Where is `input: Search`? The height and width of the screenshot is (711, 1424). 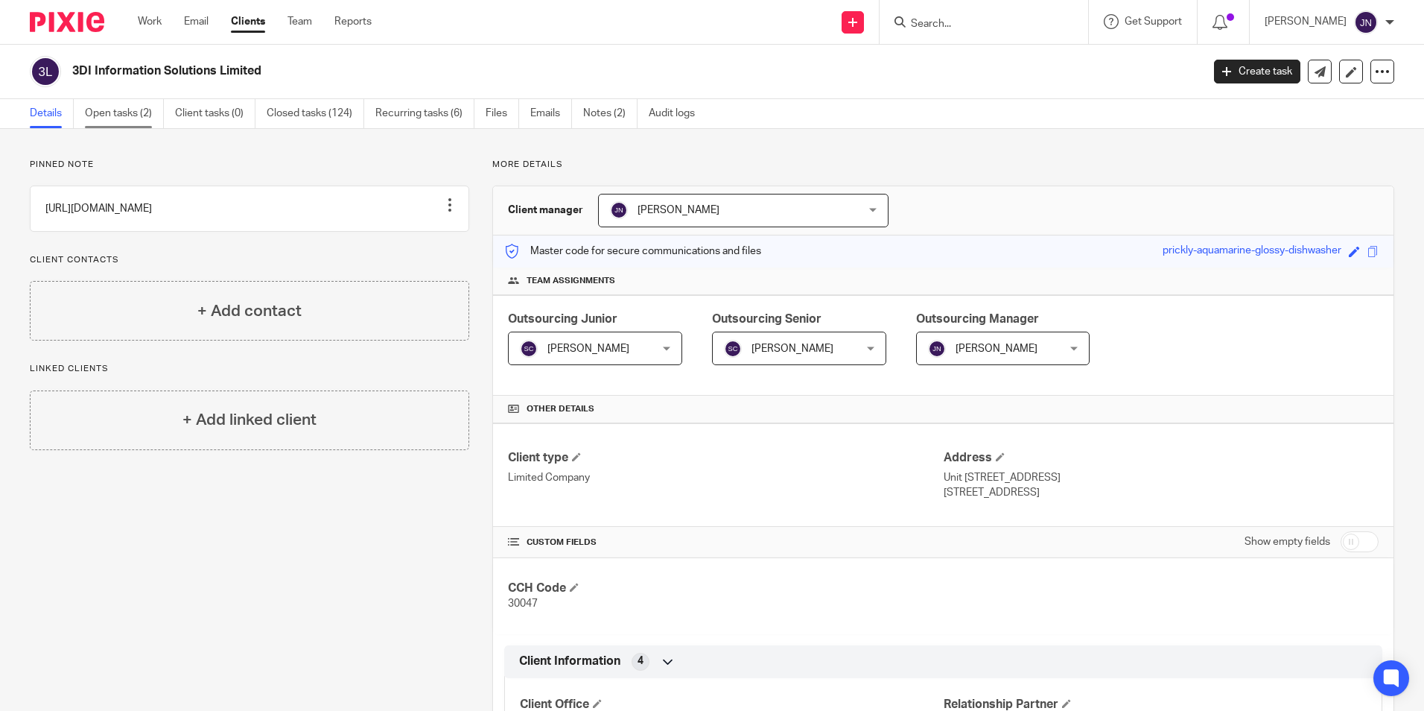
input: Search is located at coordinates (976, 25).